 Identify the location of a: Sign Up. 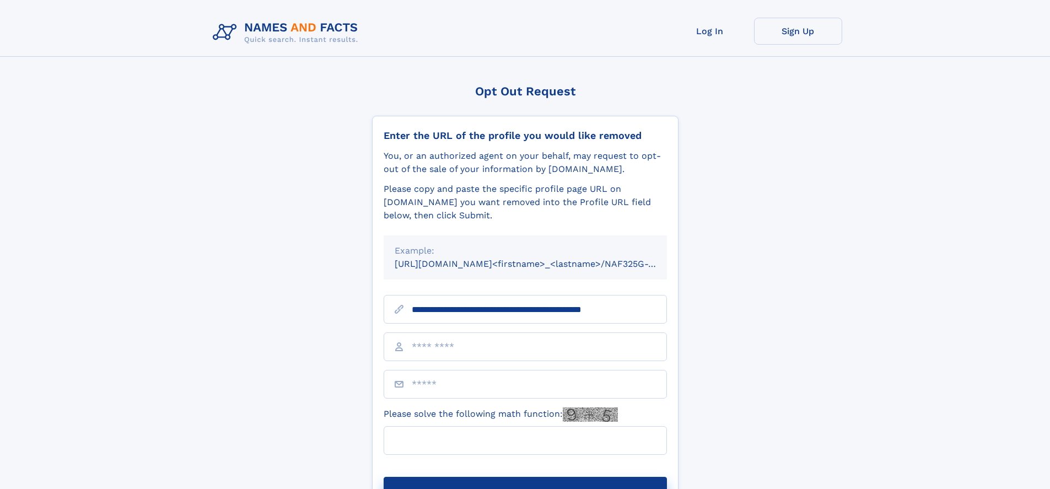
(798, 31).